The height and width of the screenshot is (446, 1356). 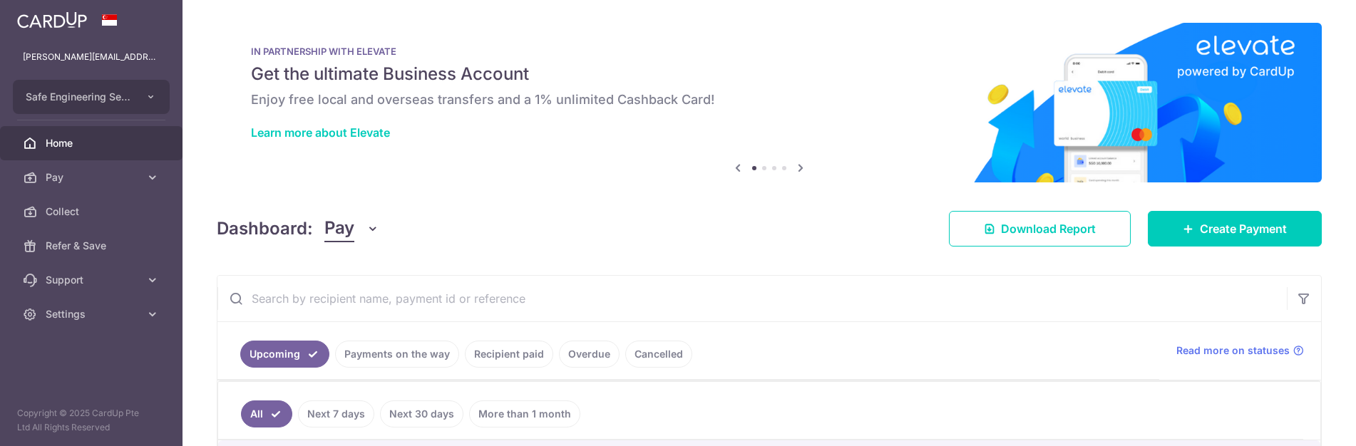 I want to click on a: Learn more about Elevate, so click(x=320, y=133).